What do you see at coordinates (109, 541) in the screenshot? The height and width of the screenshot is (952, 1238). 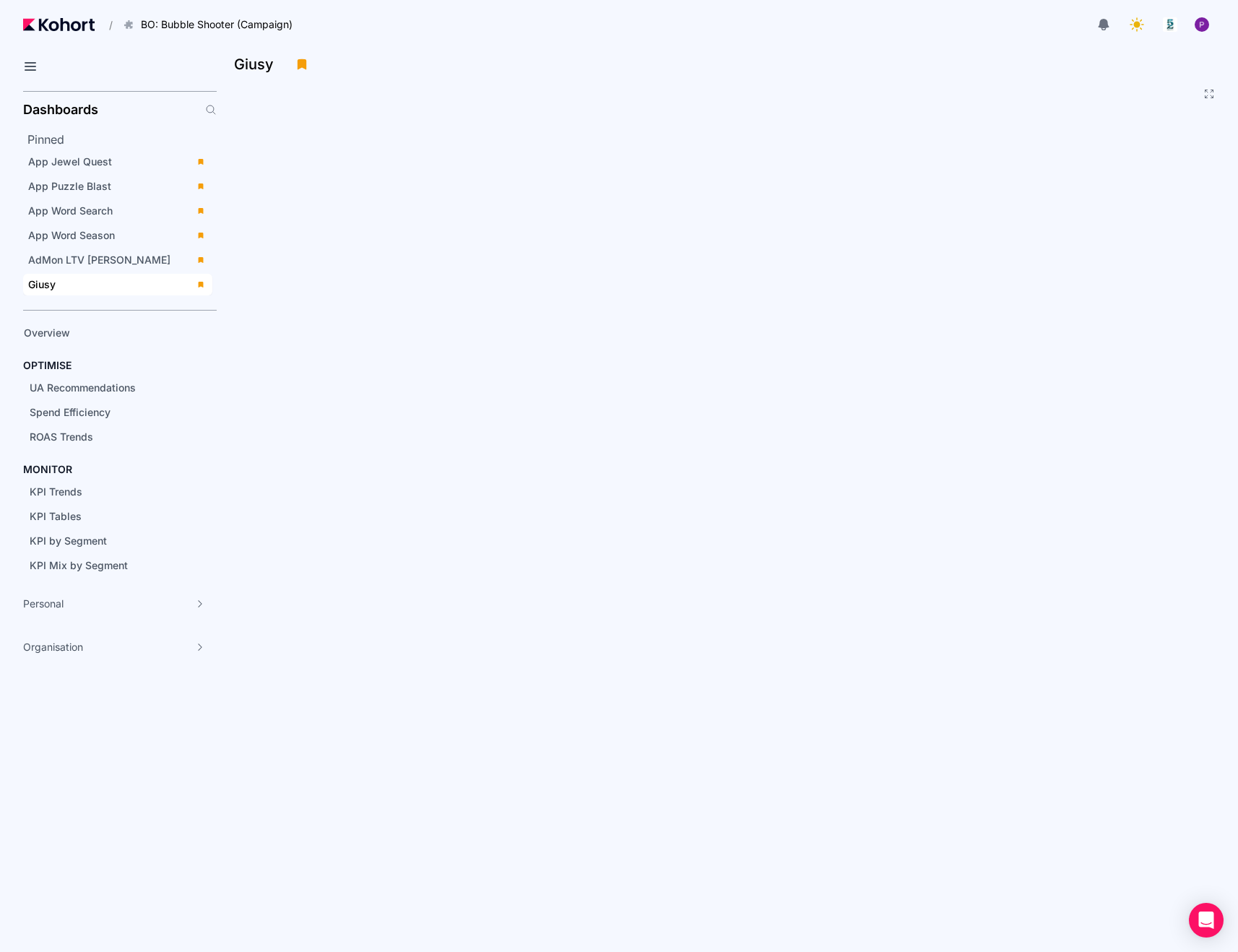 I see `a: KPI by Segment` at bounding box center [109, 541].